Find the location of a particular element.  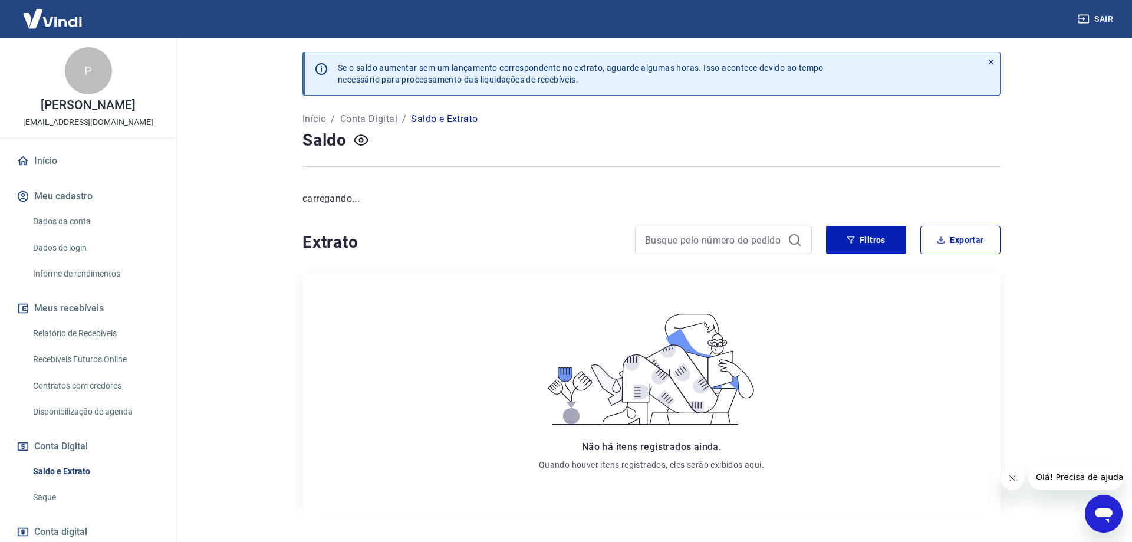

p: Conta Digital is located at coordinates (369, 119).